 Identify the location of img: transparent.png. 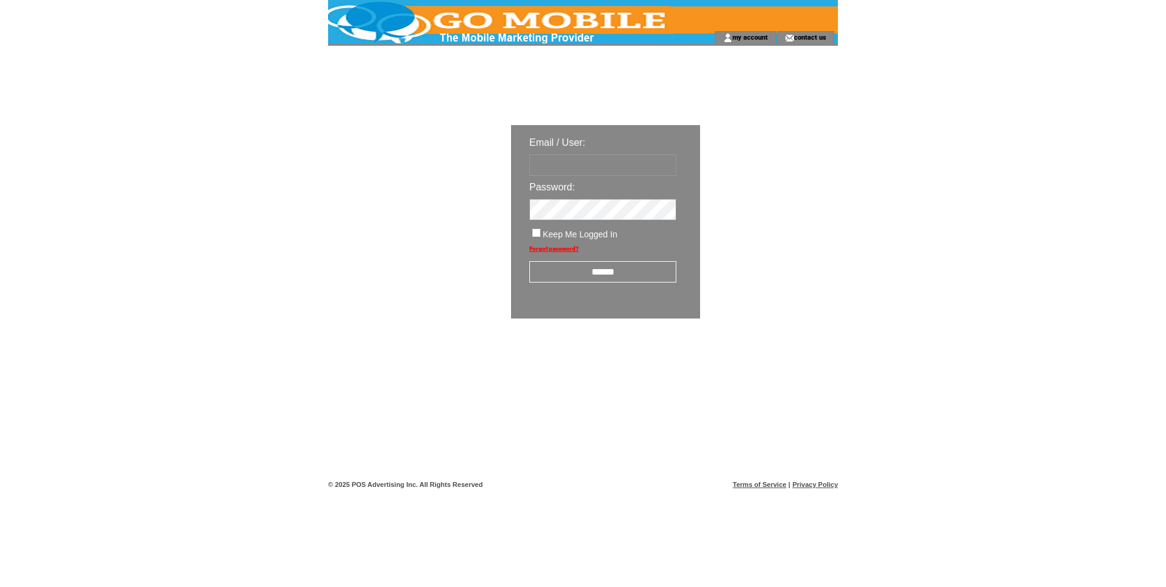
(766, 356).